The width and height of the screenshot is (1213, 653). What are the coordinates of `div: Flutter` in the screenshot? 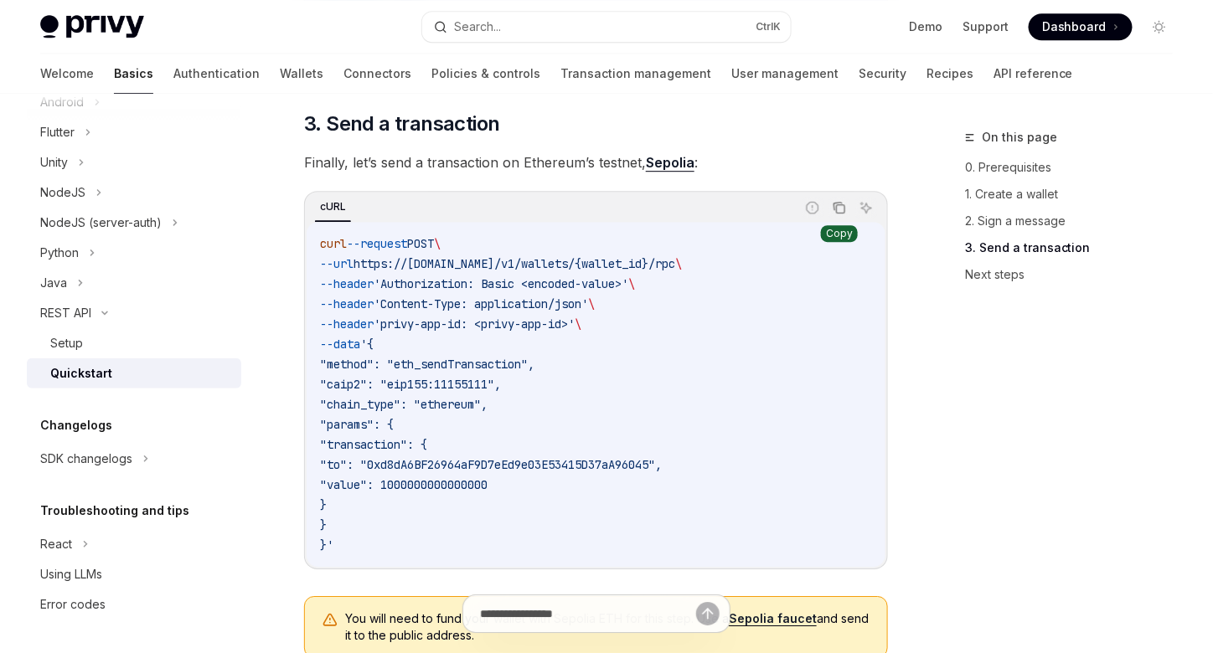 It's located at (57, 132).